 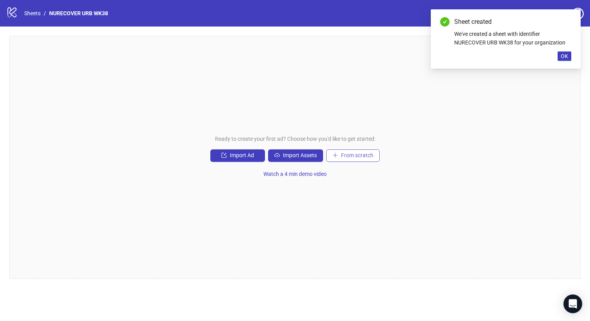 What do you see at coordinates (295, 156) in the screenshot?
I see `button: Import Assets` at bounding box center [295, 156].